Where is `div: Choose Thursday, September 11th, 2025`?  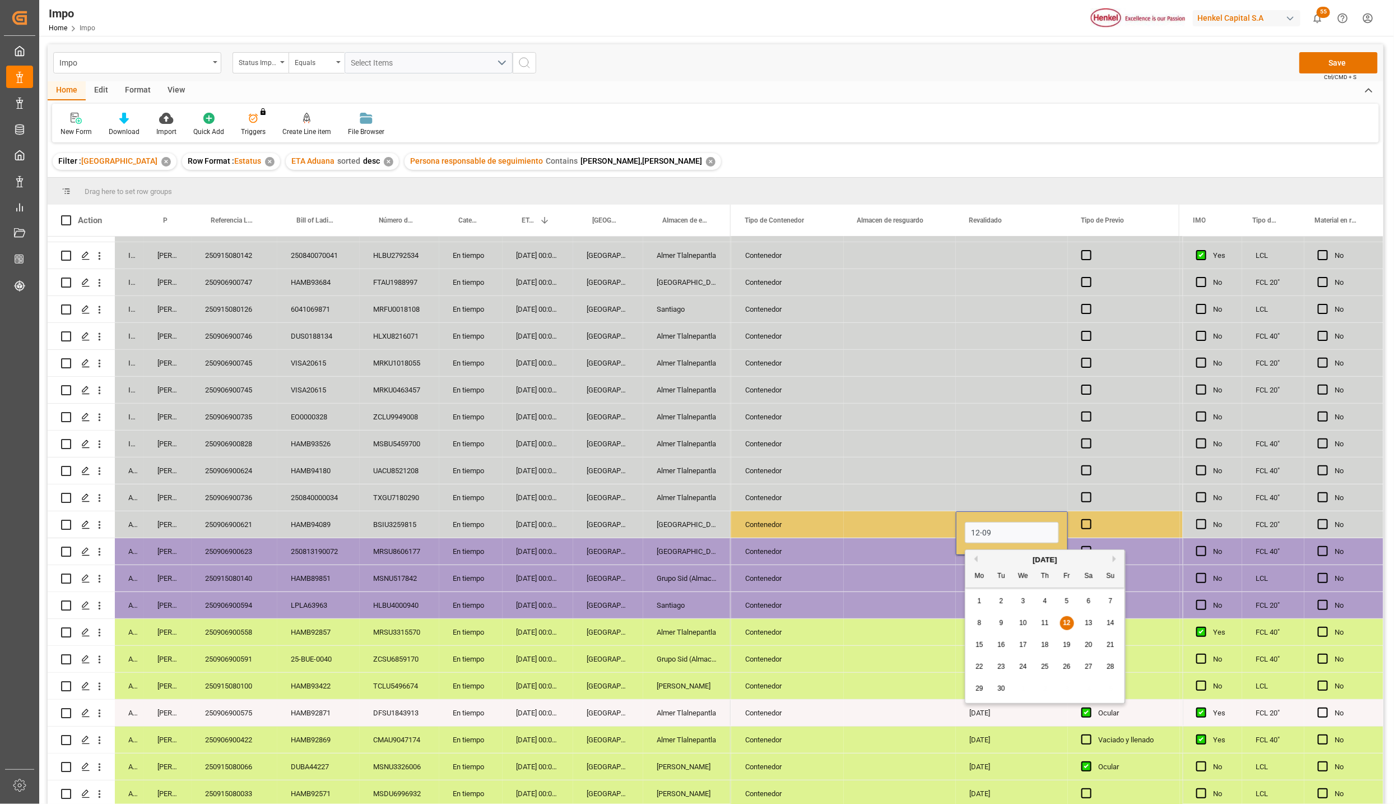
div: Choose Thursday, September 11th, 2025 is located at coordinates (1045, 623).